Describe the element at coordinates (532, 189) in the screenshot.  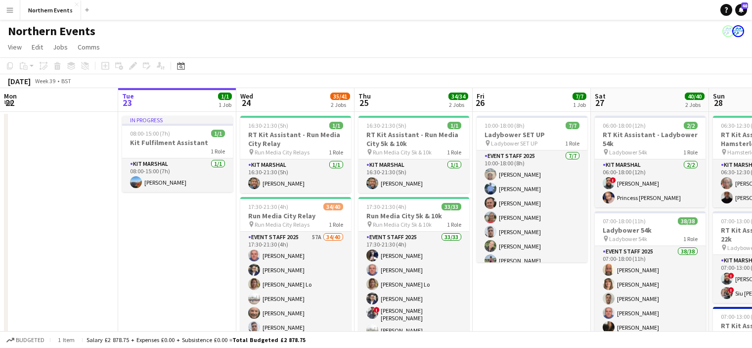
I see `app-job-card: 10:00-18:00 (8h)7/7Ladybower SET UP Ladybower SET UP1 RoleEvent Staff 20257/710:00-18:00 (8h)[PER...` at that location.